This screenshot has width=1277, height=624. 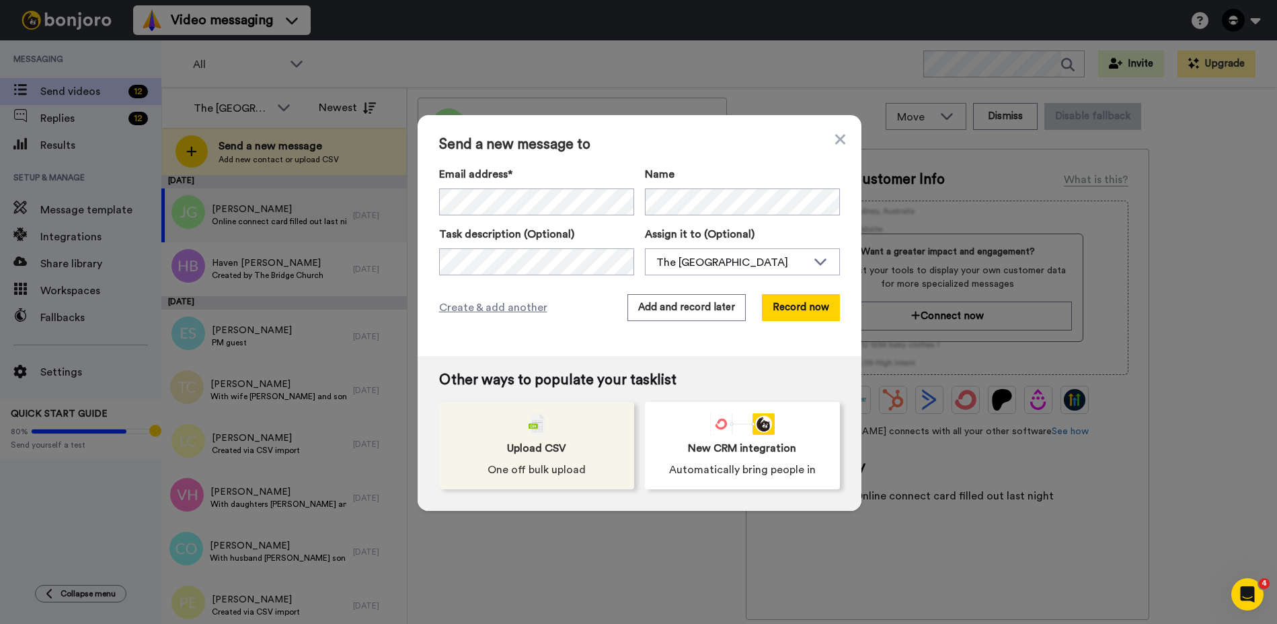 What do you see at coordinates (537, 424) in the screenshot?
I see `img: csv-grey.png` at bounding box center [537, 424].